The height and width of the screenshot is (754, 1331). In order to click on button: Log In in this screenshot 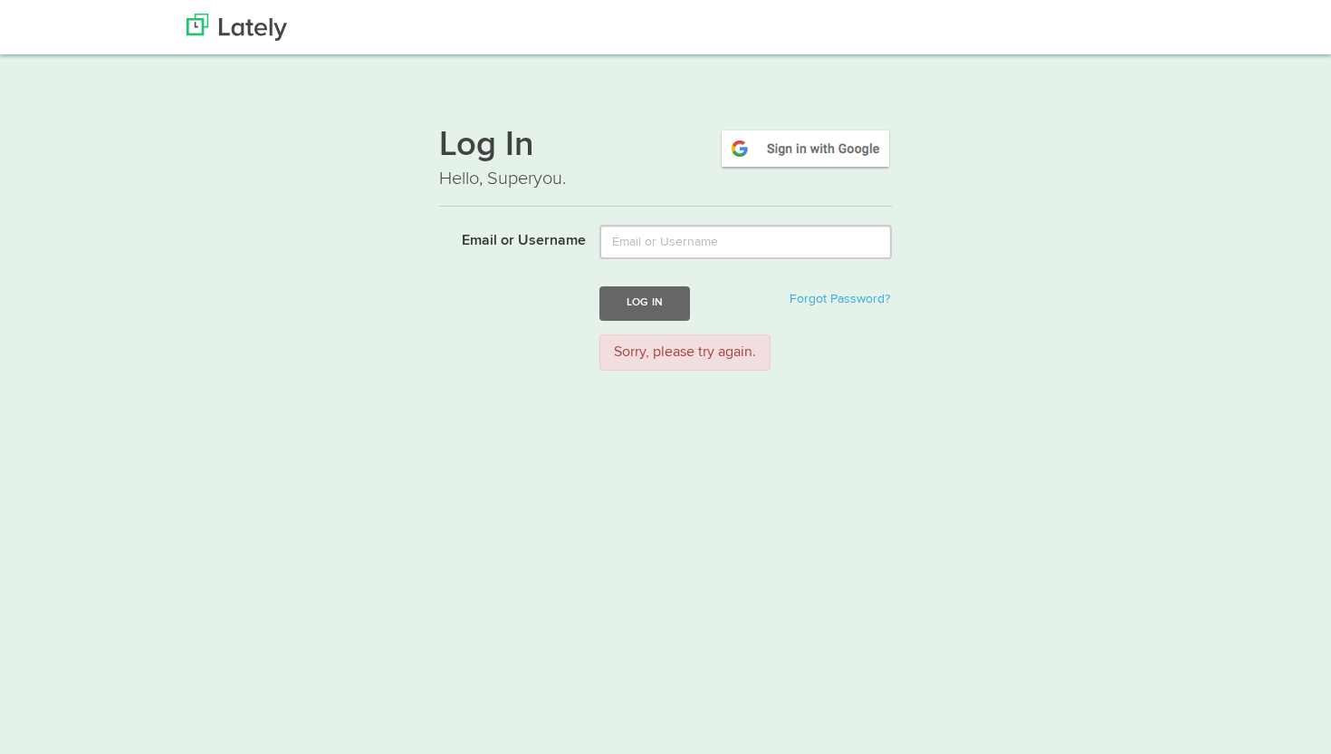, I will do `click(645, 302)`.